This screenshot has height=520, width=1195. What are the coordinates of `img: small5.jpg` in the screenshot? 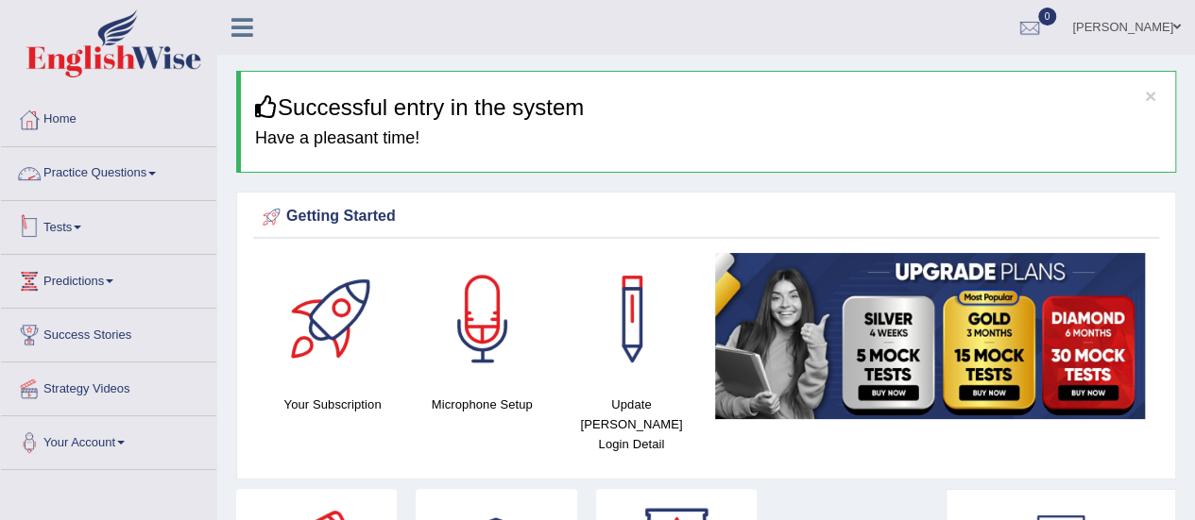 It's located at (929, 336).